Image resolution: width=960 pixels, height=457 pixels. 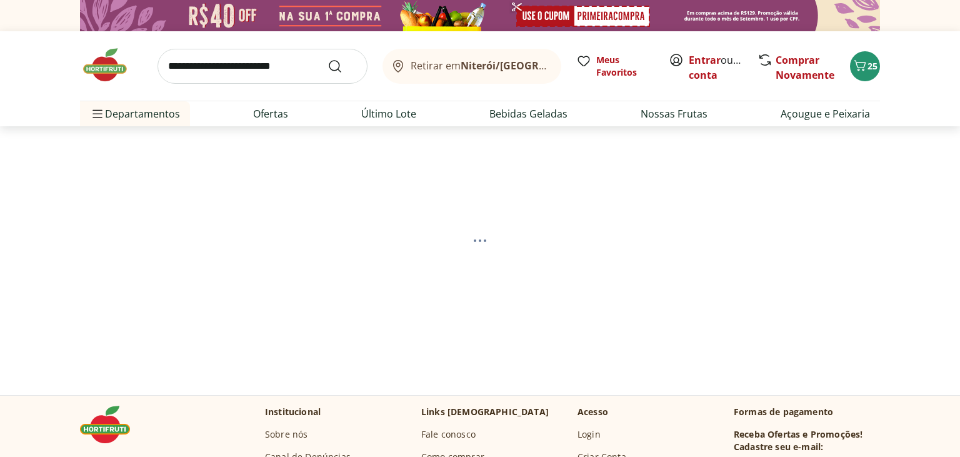 I want to click on p: Acesso, so click(x=592, y=412).